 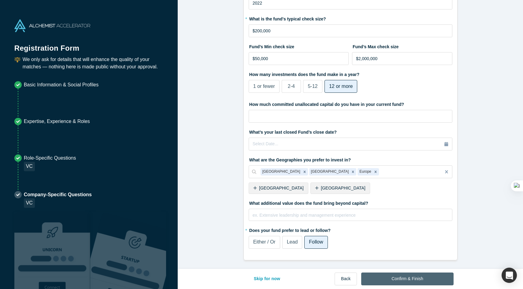 What do you see at coordinates (264, 86) in the screenshot?
I see `span: 1 or fewer` at bounding box center [264, 86].